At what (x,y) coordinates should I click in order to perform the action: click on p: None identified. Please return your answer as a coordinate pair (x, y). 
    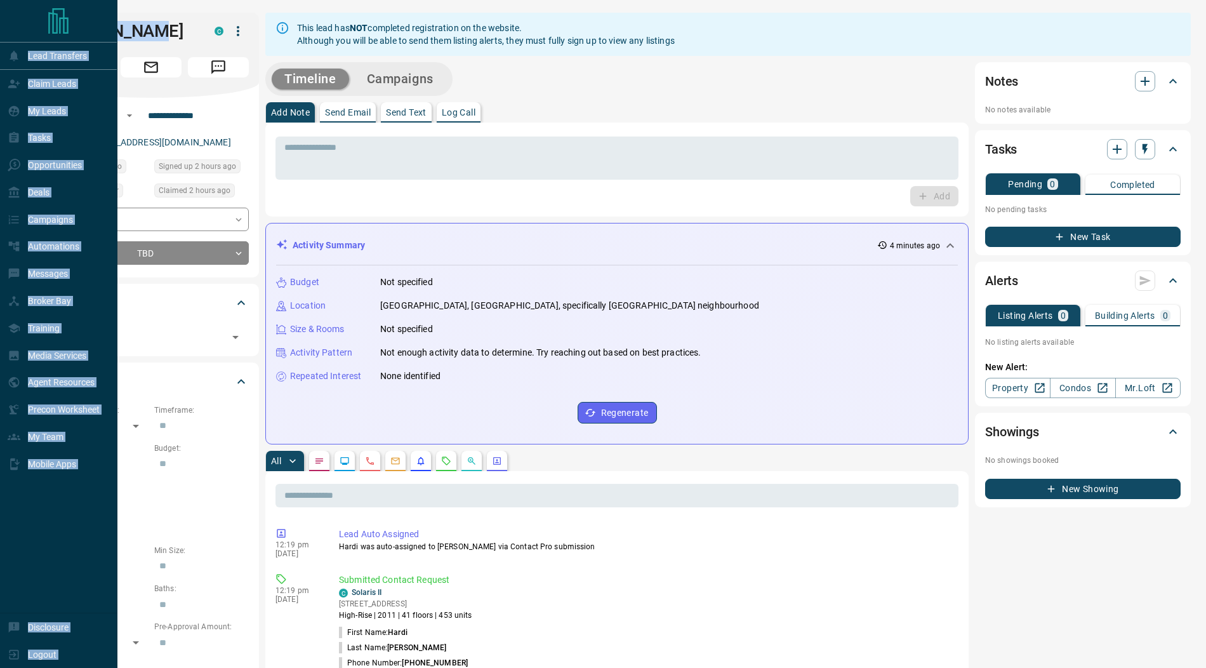
    Looking at the image, I should click on (410, 376).